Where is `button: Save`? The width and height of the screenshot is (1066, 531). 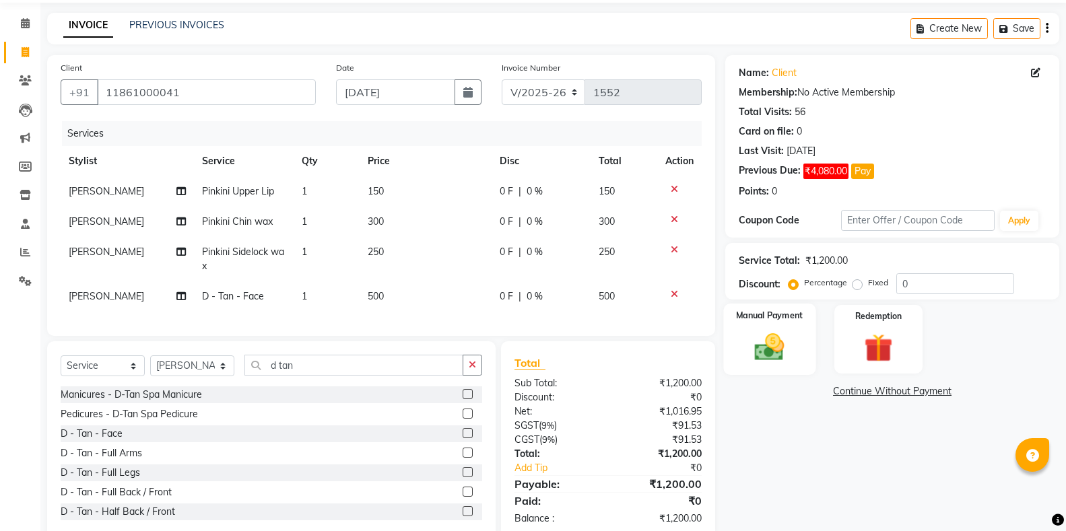 button: Save is located at coordinates (1017, 28).